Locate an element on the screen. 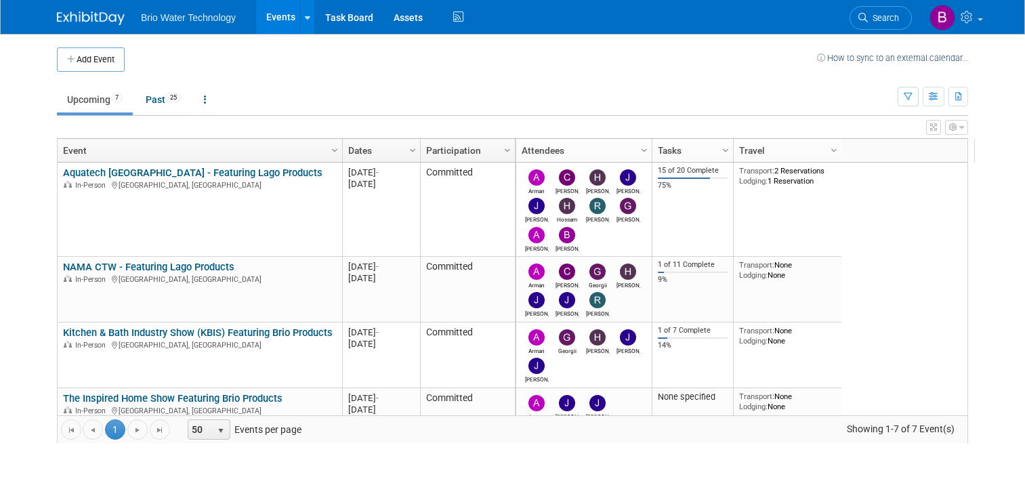 This screenshot has height=500, width=1025. a: Dates is located at coordinates (379, 150).